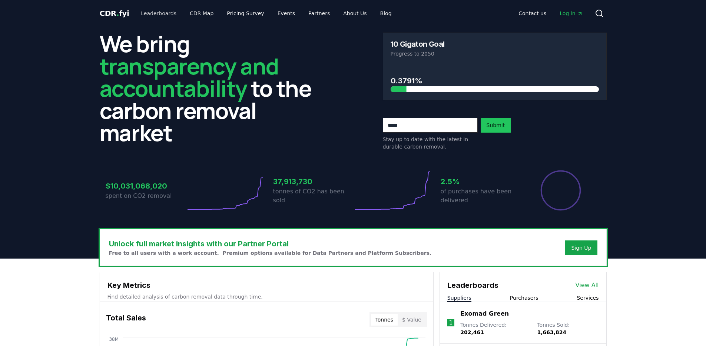  Describe the element at coordinates (561, 191) in the screenshot. I see `div: Percentage of sales delivered` at that location.